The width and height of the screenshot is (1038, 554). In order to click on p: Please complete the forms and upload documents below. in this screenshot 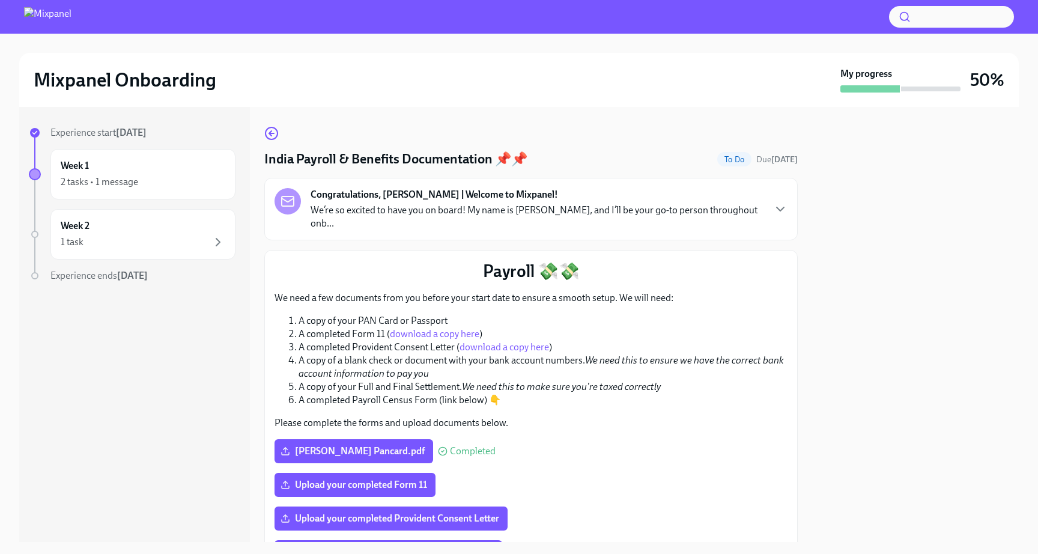, I will do `click(531, 423)`.